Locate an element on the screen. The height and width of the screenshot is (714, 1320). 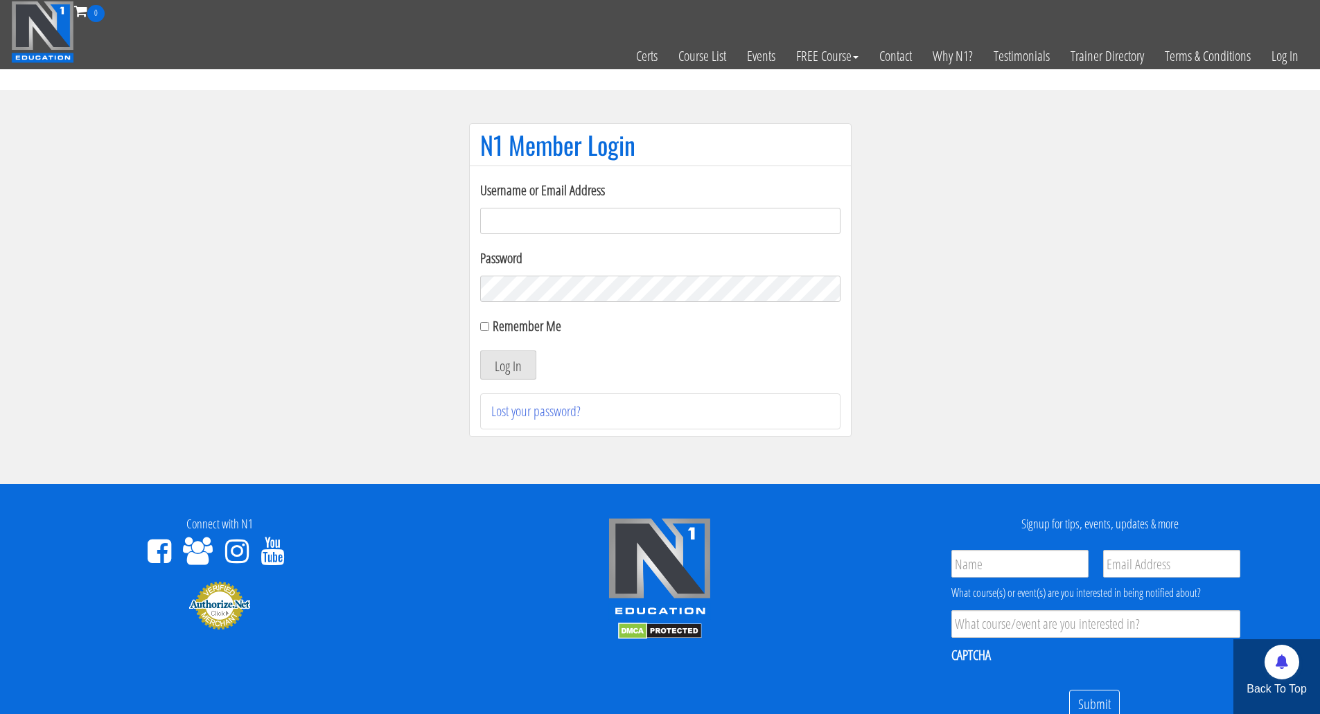
label: CAPTCHA is located at coordinates (971, 655).